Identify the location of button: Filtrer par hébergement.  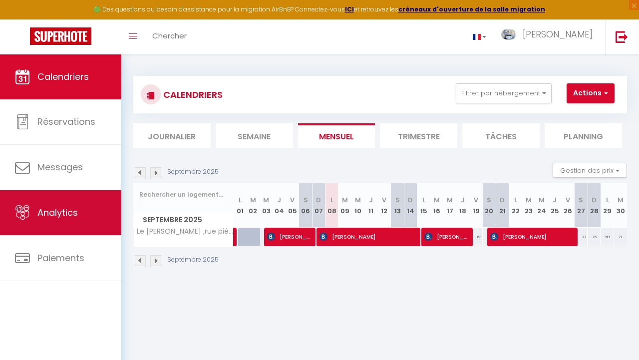
(504, 93).